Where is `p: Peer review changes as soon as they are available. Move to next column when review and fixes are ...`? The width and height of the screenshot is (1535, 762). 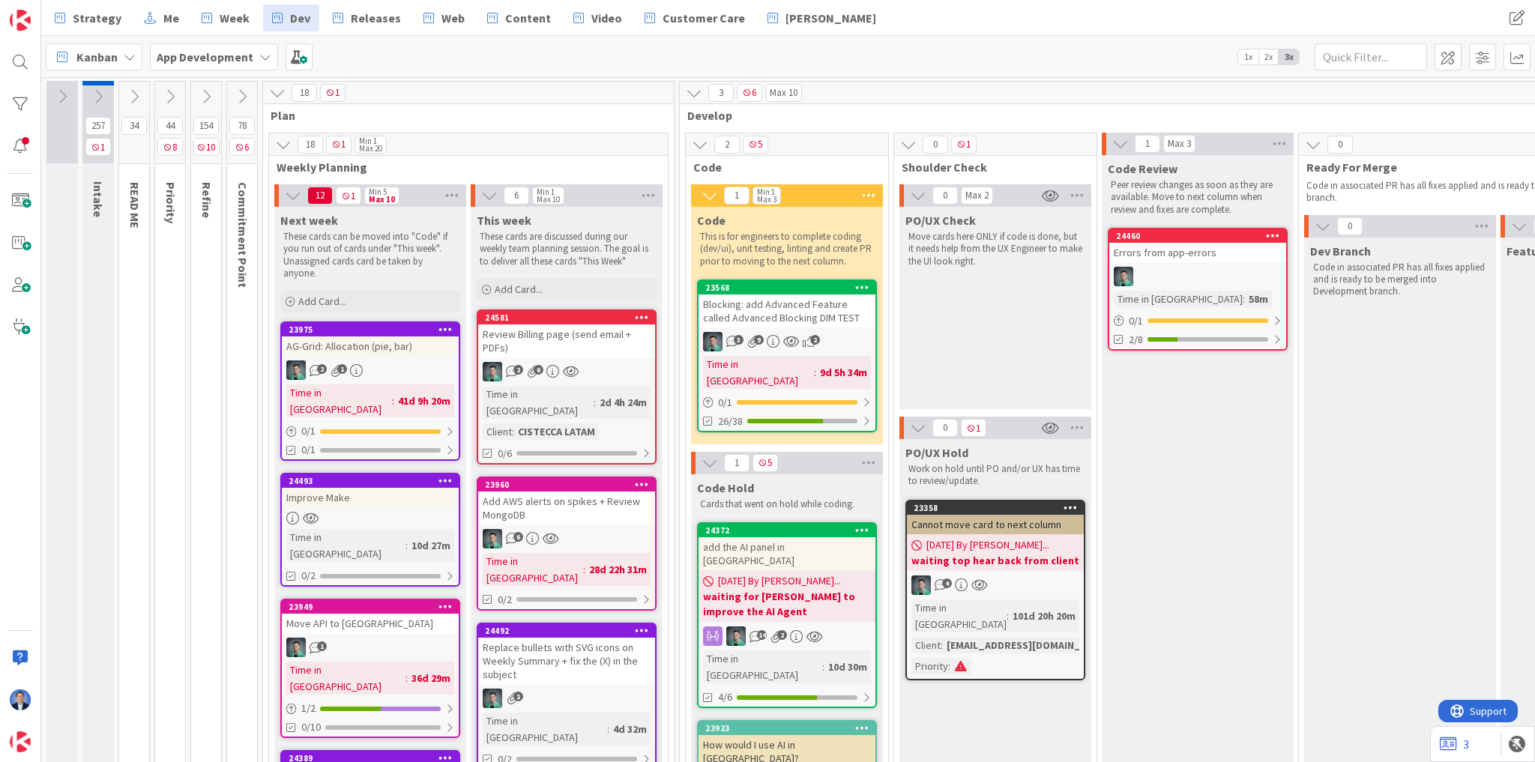
p: Peer review changes as soon as they are available. Move to next column when review and fixes are ... is located at coordinates (1198, 197).